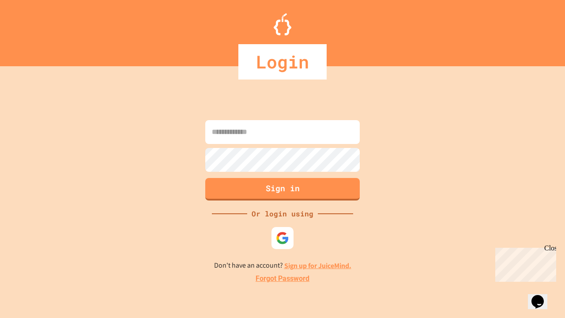 This screenshot has width=565, height=318. Describe the element at coordinates (283, 265) in the screenshot. I see `p: Don't have an account?` at that location.